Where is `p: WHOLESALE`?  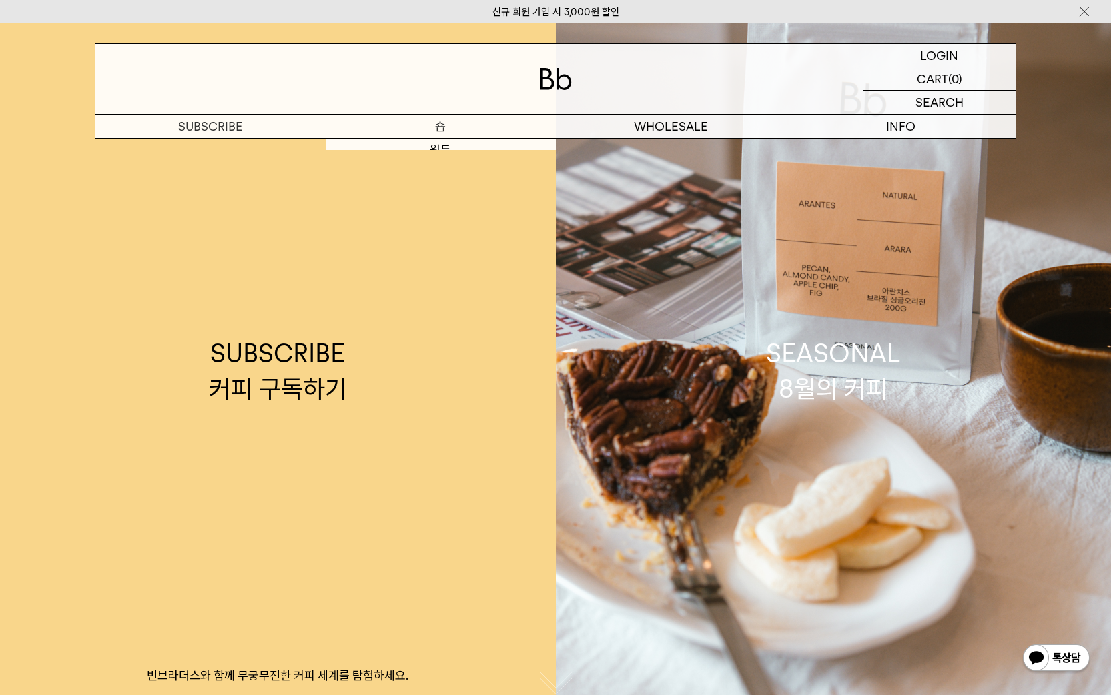
p: WHOLESALE is located at coordinates (671, 126).